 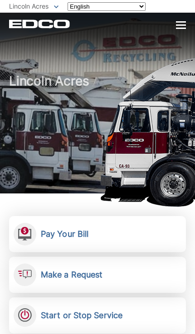 What do you see at coordinates (97, 275) in the screenshot?
I see `a: Make a Request` at bounding box center [97, 275].